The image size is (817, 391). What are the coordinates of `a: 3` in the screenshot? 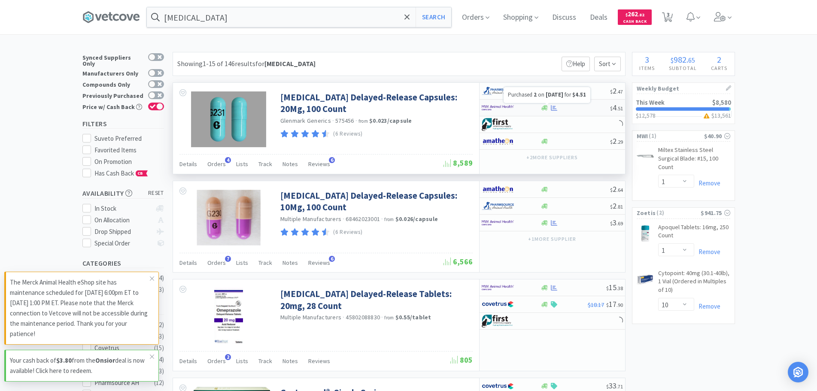 It's located at (667, 18).